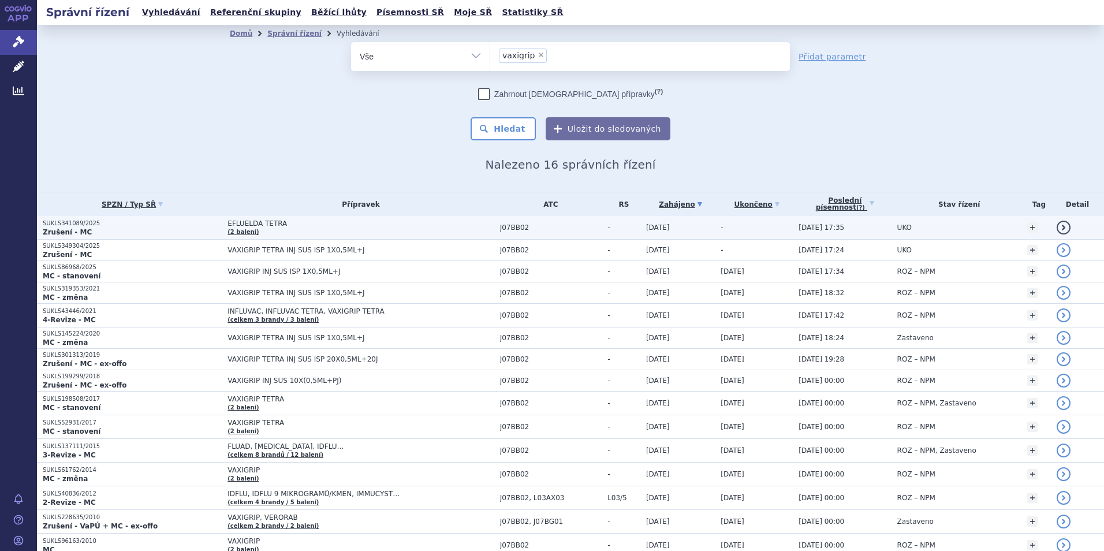  I want to click on a: Běžící lhůty, so click(339, 12).